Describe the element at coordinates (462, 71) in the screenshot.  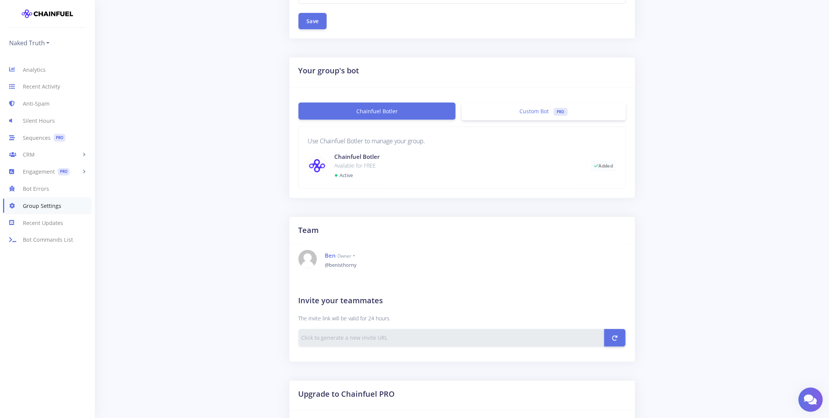
I see `h2: Your group's bot` at that location.